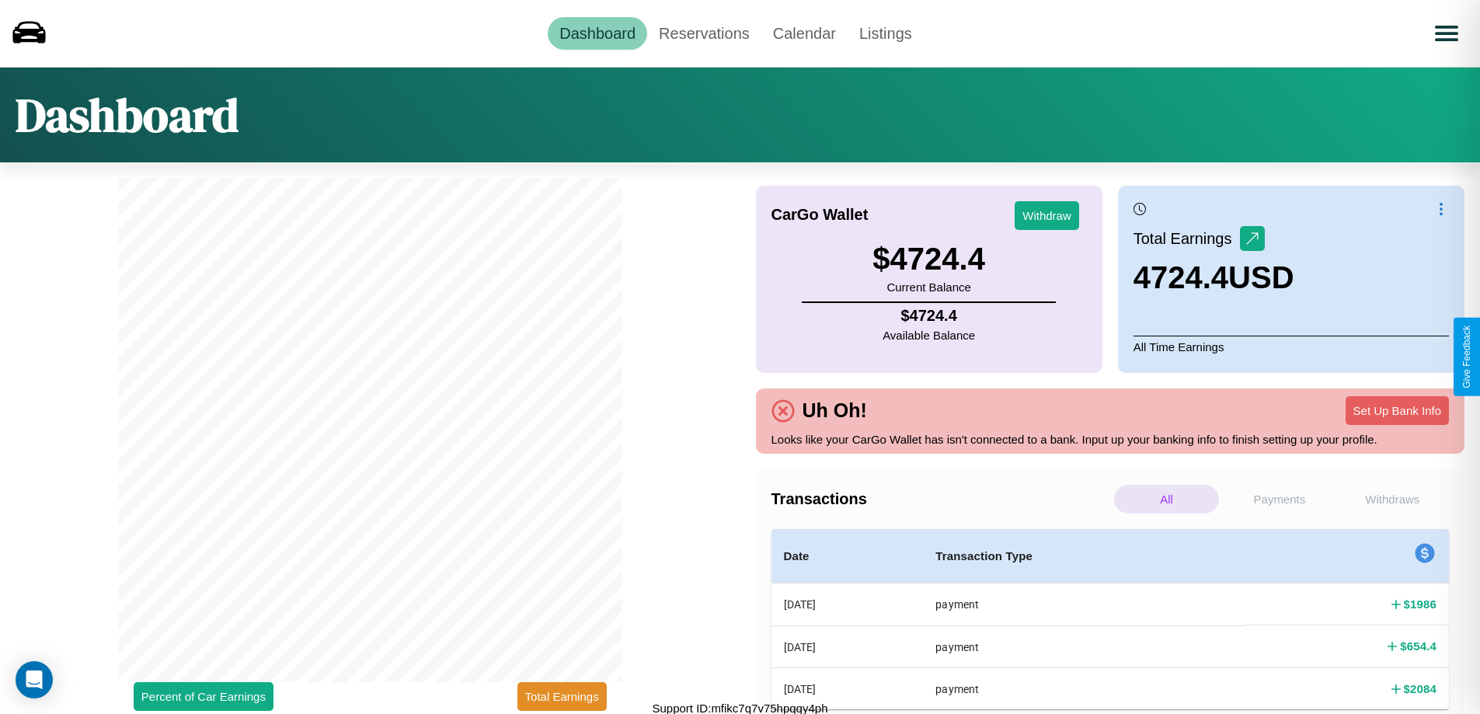 The height and width of the screenshot is (714, 1480). Describe the element at coordinates (1111, 619) in the screenshot. I see `table: simple table` at that location.